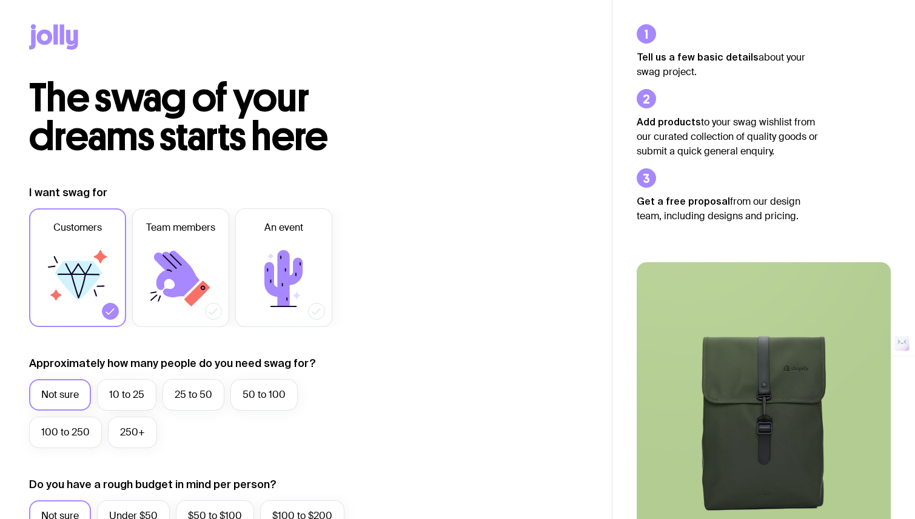  What do you see at coordinates (727, 209) in the screenshot?
I see `p: from our design team, including designs and pricing.` at bounding box center [727, 209].